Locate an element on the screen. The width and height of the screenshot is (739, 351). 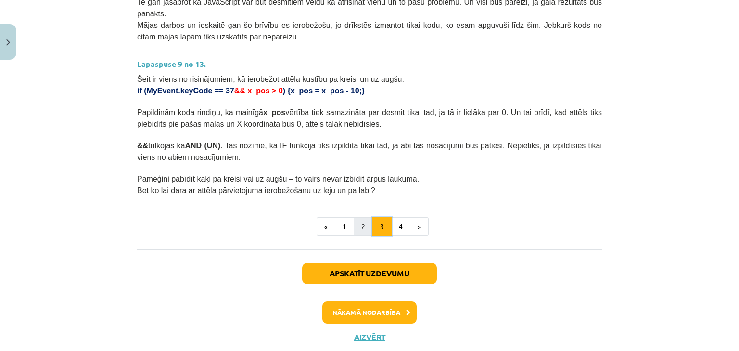
span: Mājas darbos un ieskaitē gan šo brīvību es ierobežošu, jo drīkstēs izmantot tikai kodu, ko esam a... is located at coordinates (370, 31).